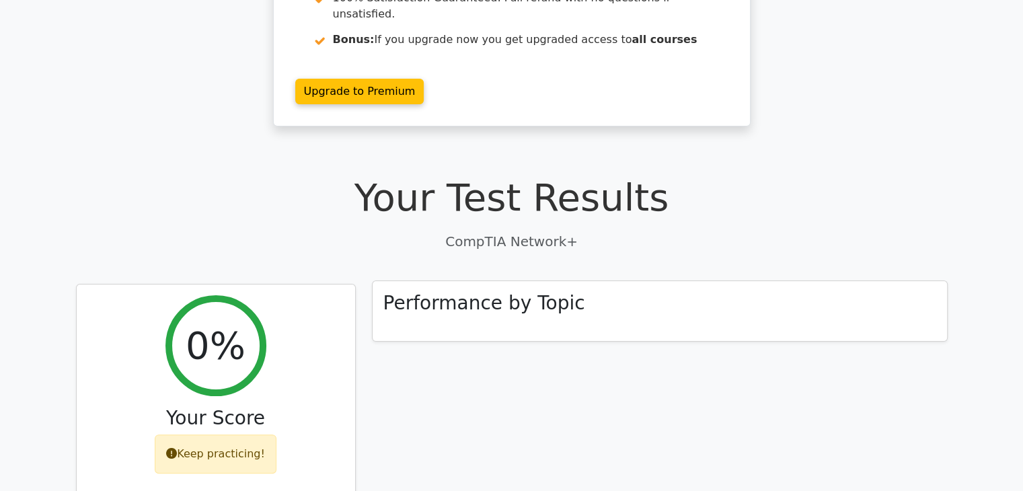 The height and width of the screenshot is (491, 1023). I want to click on div: Keep practicing!, so click(215, 454).